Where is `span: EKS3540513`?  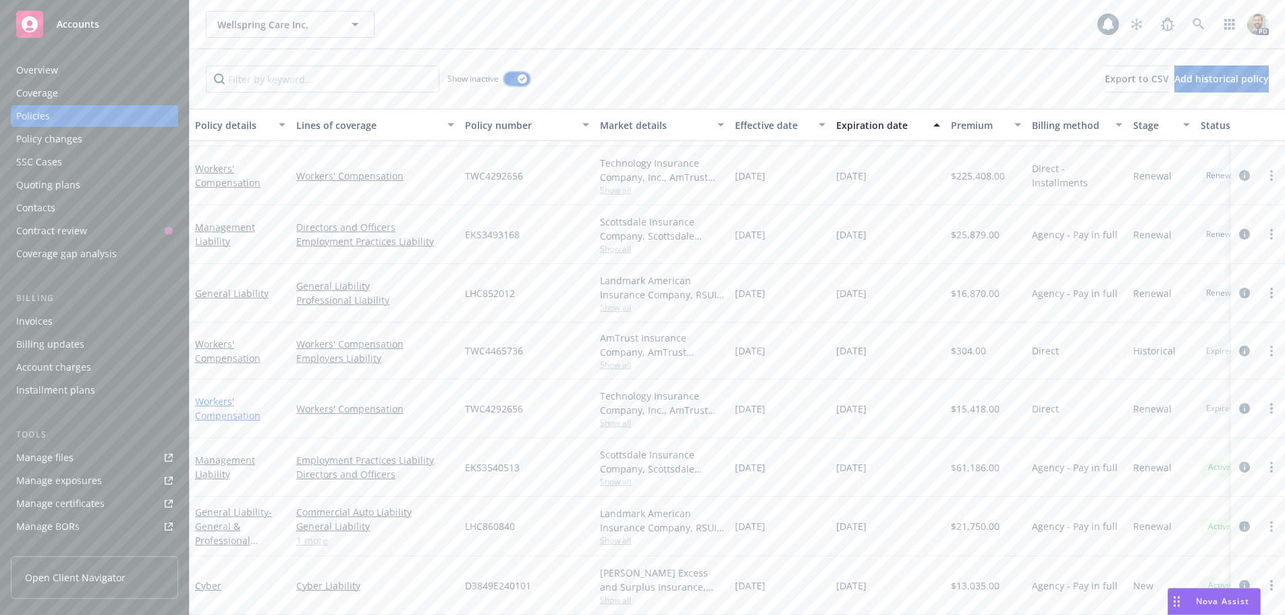 span: EKS3540513 is located at coordinates (492, 467).